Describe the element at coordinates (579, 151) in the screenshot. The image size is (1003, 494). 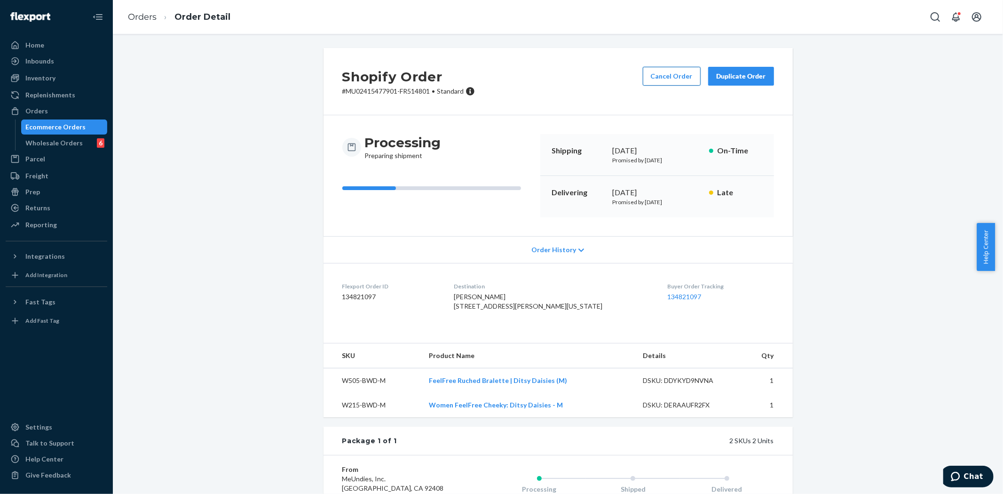
I see `p: Shipping` at that location.